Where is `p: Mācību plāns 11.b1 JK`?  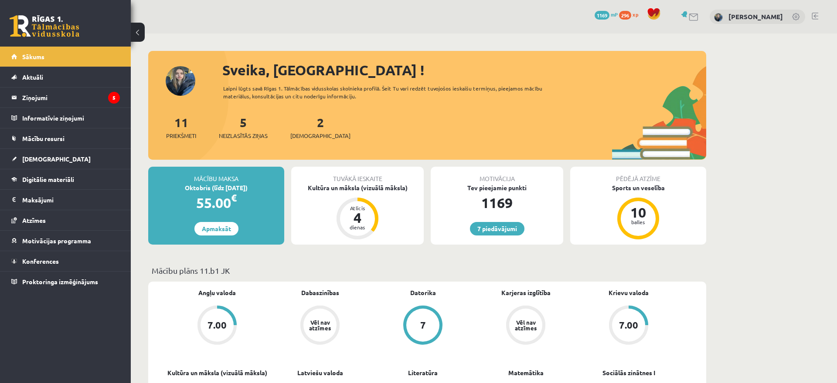 p: Mācību plāns 11.b1 JK is located at coordinates (427, 271).